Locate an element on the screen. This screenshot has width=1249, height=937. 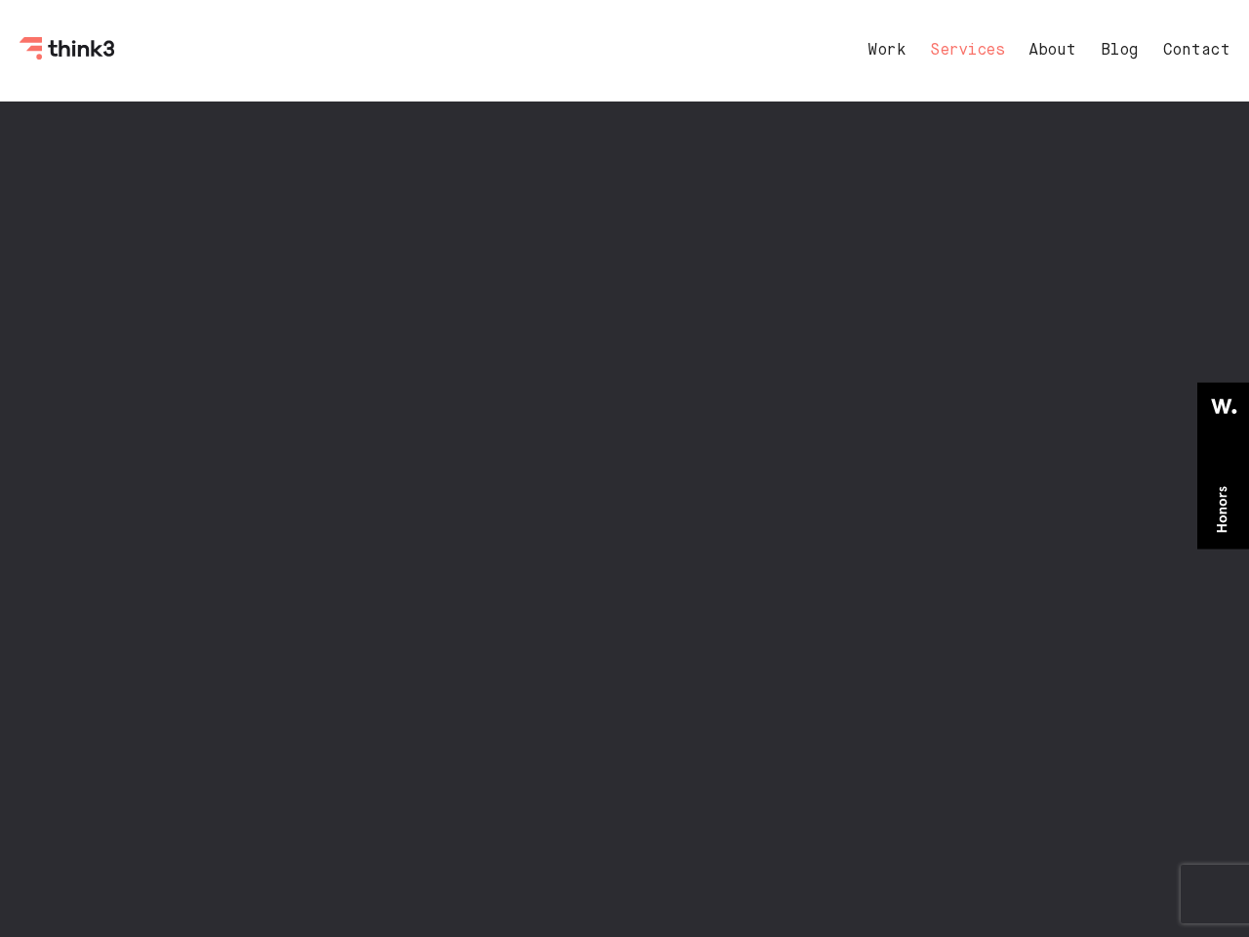
a: Work is located at coordinates (886, 51).